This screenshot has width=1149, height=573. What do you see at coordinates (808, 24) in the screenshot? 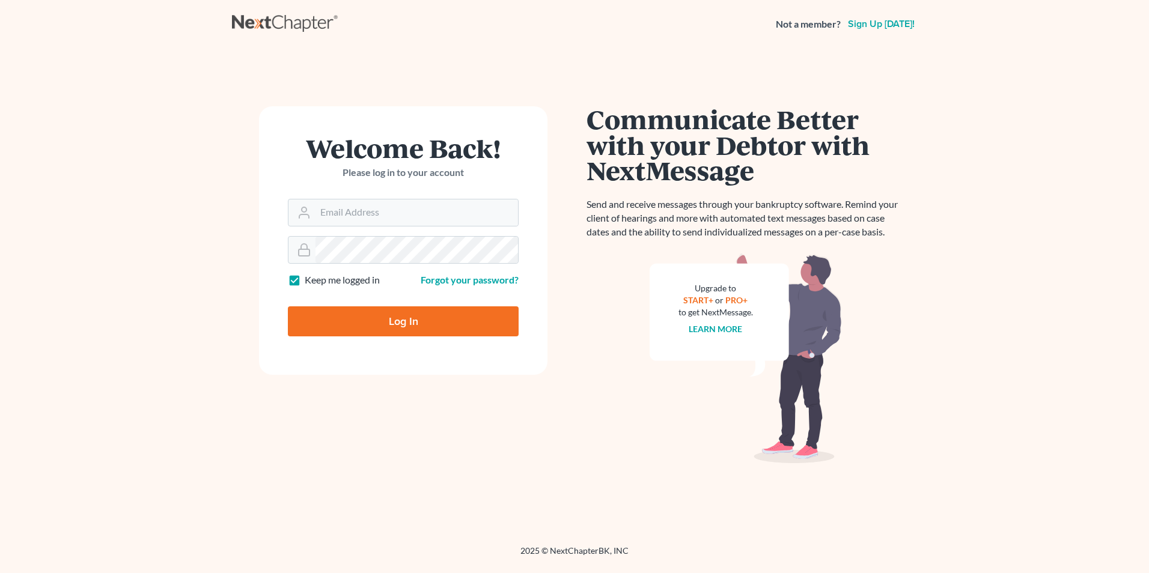
I see `strong: Not a member?` at bounding box center [808, 24].